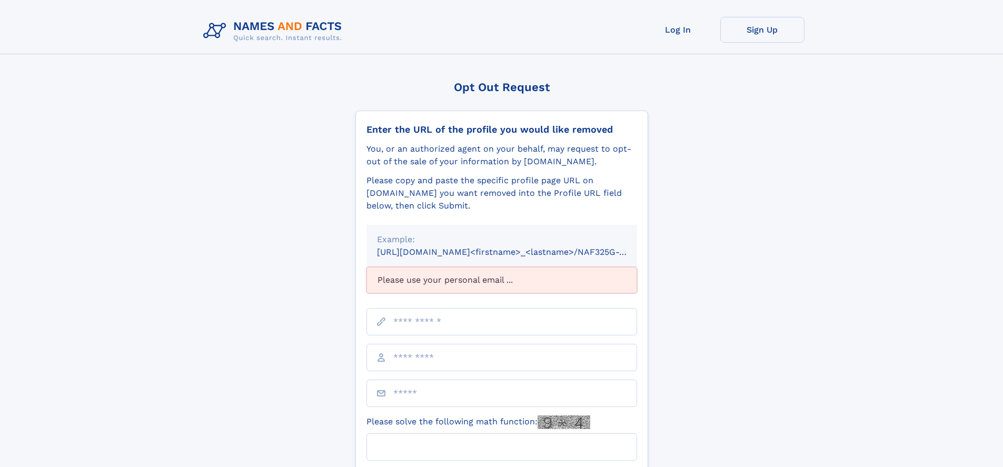 The image size is (1003, 467). What do you see at coordinates (502, 155) in the screenshot?
I see `div: You, or an authorized agent on your behalf, may request to opt-out of the sale of your informatio...` at bounding box center [502, 155].